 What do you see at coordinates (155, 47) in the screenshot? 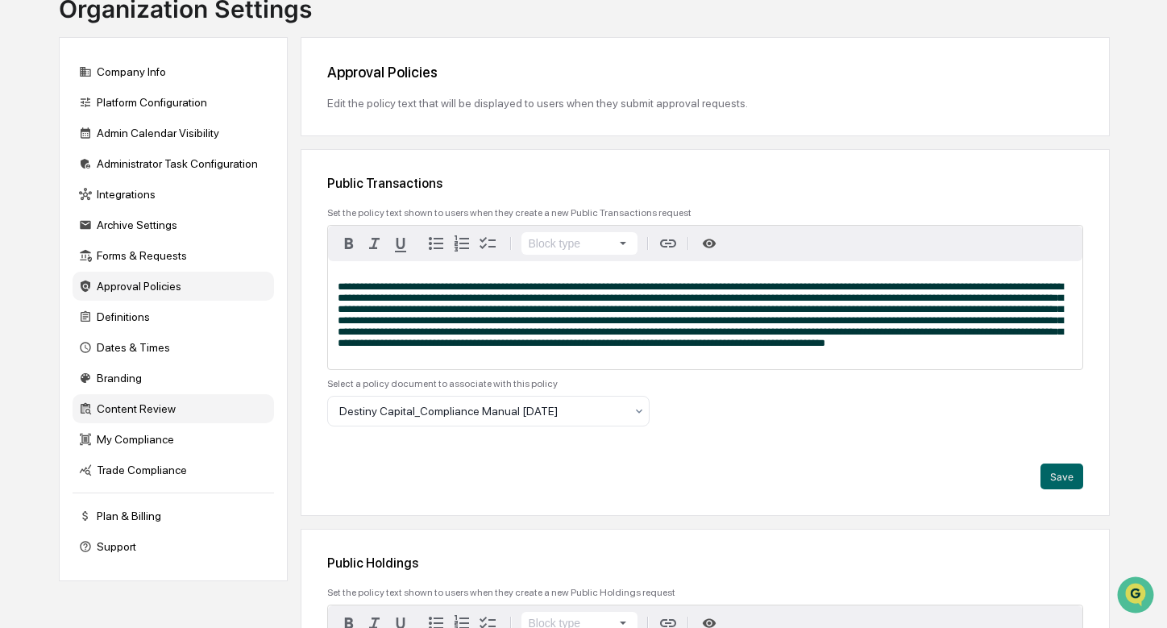
I see `p: How can we help?` at bounding box center [155, 47].